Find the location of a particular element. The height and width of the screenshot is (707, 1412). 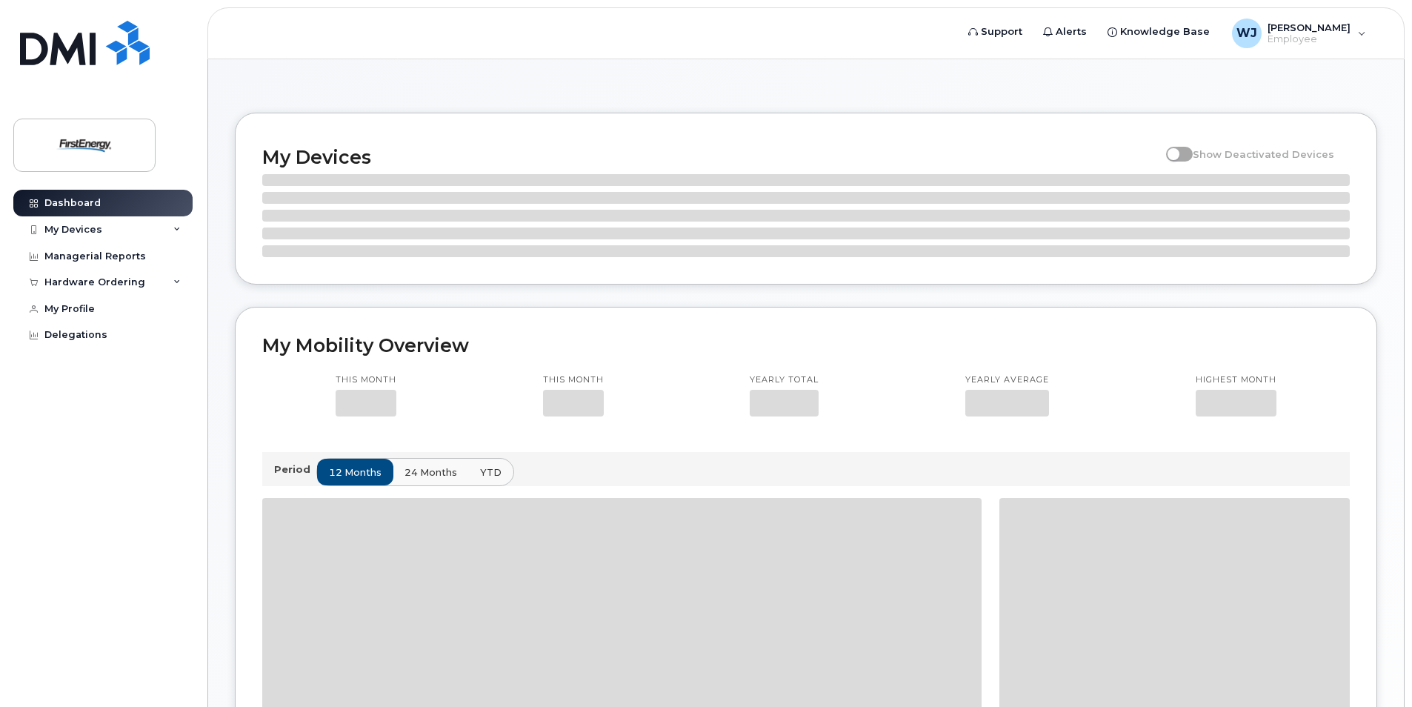

p: Highest month is located at coordinates (1236, 380).